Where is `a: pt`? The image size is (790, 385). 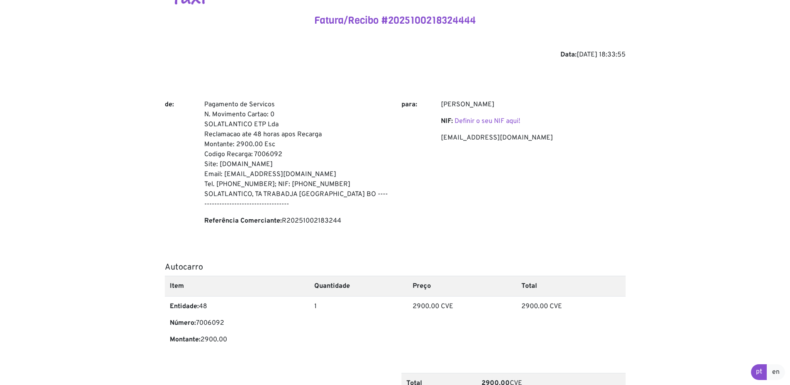
a: pt is located at coordinates (759, 372).